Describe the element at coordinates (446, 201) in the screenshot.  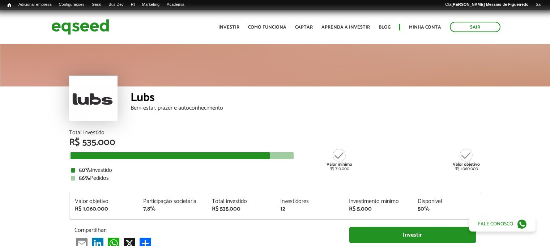
I see `div: Disponível` at that location.